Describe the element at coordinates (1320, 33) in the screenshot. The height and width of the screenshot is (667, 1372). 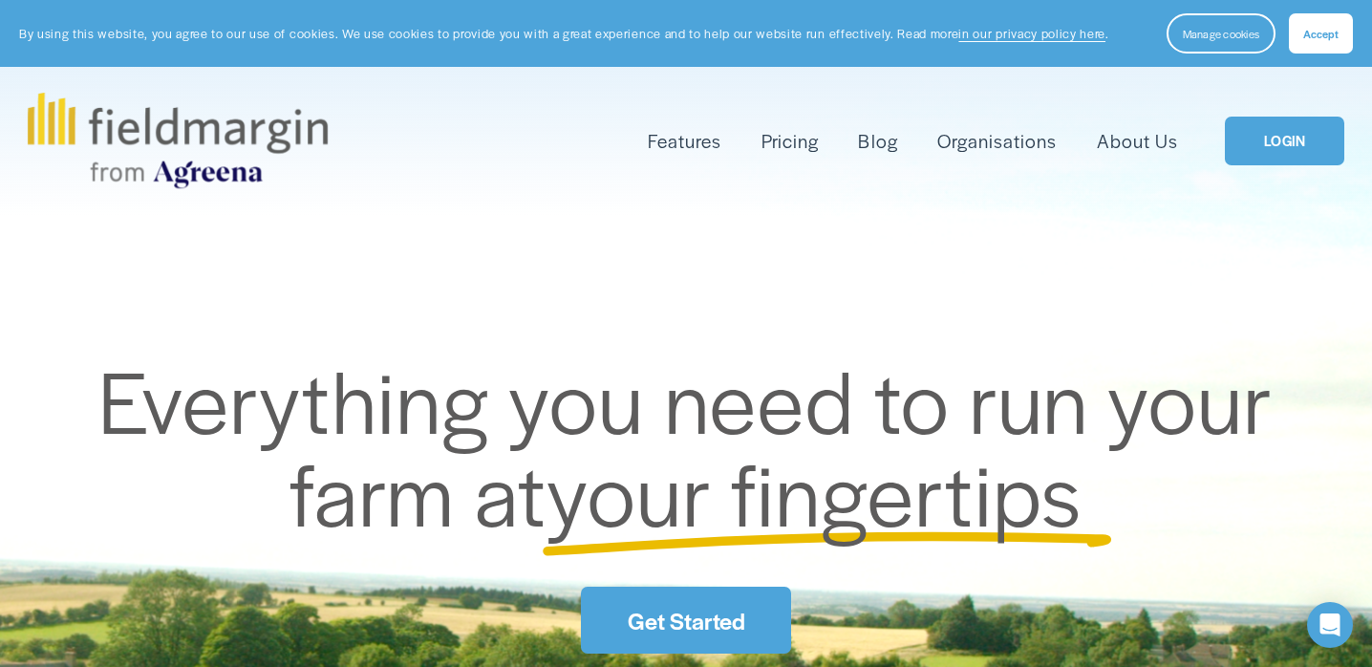
I see `span: Accept` at that location.